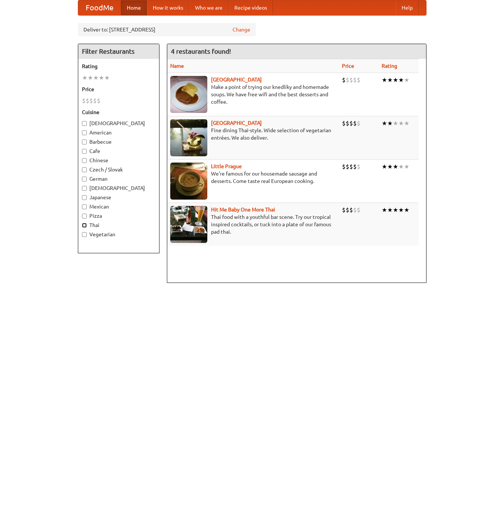  Describe the element at coordinates (119, 151) in the screenshot. I see `label: Cafe` at that location.